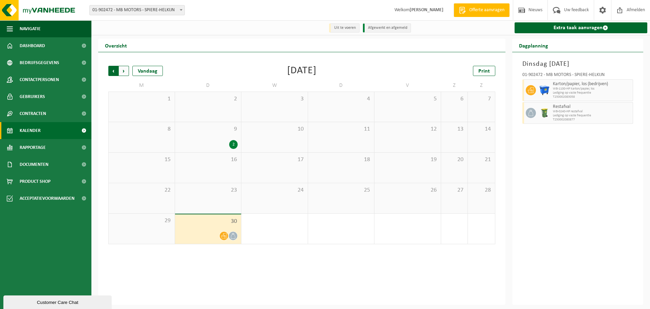 The width and height of the screenshot is (650, 309). What do you see at coordinates (484, 71) in the screenshot?
I see `a: Print` at bounding box center [484, 71].